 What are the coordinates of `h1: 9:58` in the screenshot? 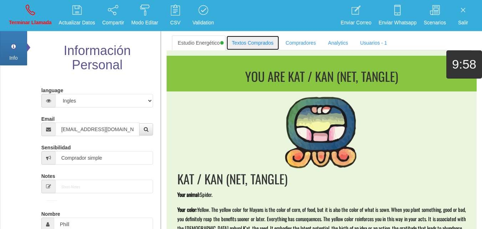 It's located at (464, 64).